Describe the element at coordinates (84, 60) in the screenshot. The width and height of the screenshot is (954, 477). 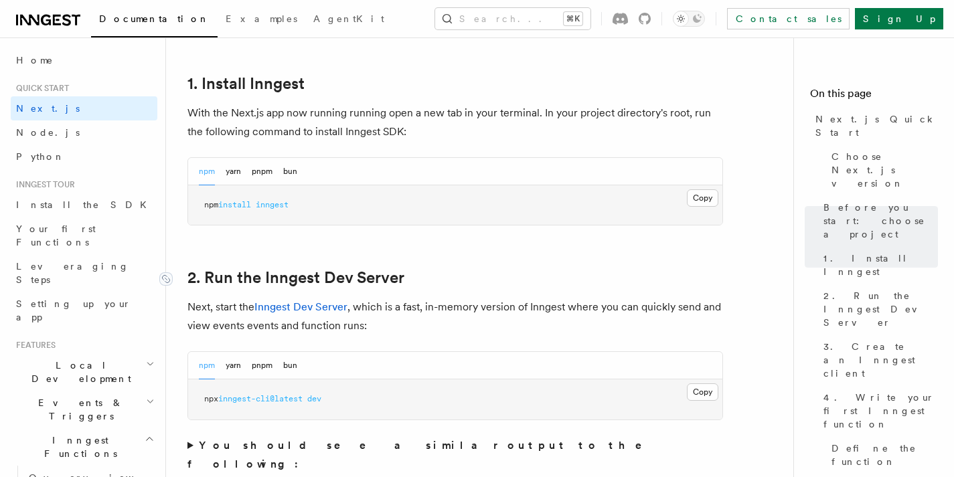
I see `a: Home` at that location.